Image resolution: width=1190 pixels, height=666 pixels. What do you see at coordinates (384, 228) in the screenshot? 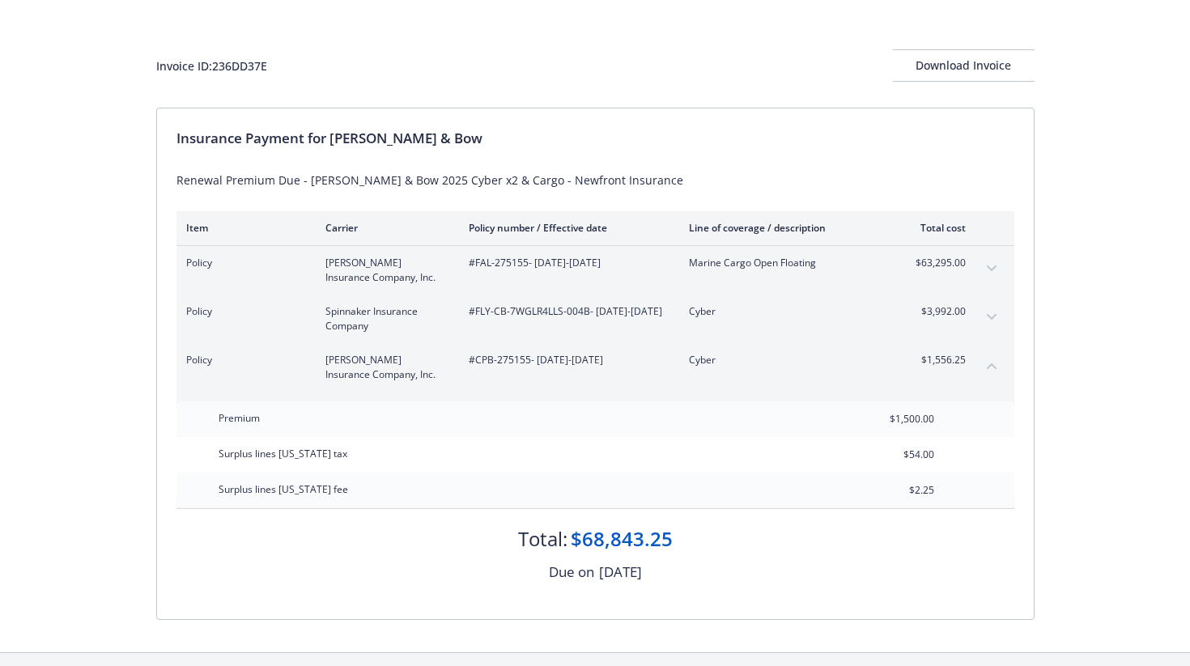
I see `div: Carrier` at bounding box center [384, 228].